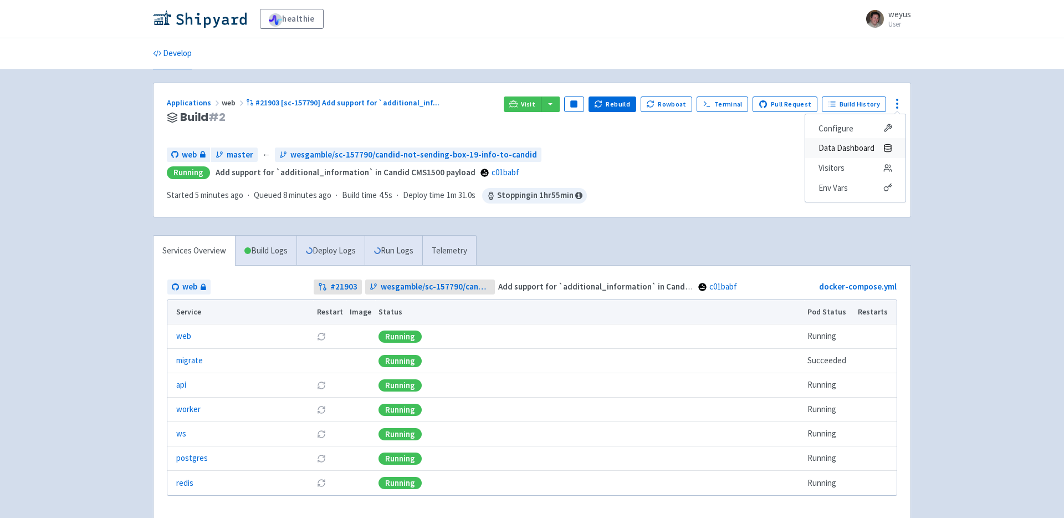 Image resolution: width=1064 pixels, height=518 pixels. Describe the element at coordinates (203, 117) in the screenshot. I see `span: Build` at that location.